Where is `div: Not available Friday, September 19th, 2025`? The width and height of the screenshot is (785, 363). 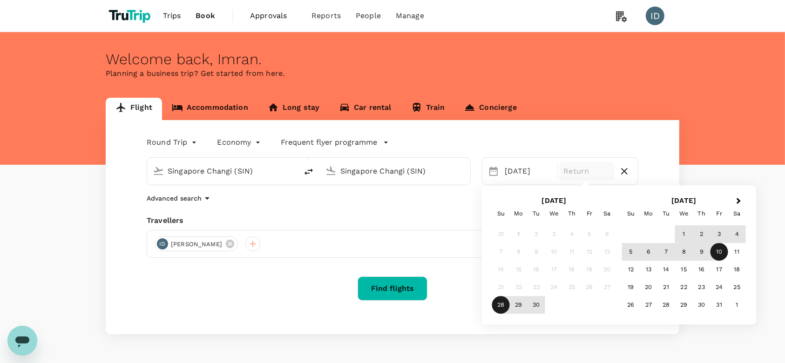
div: Not available Friday, September 19th, 2025 is located at coordinates (589, 270).